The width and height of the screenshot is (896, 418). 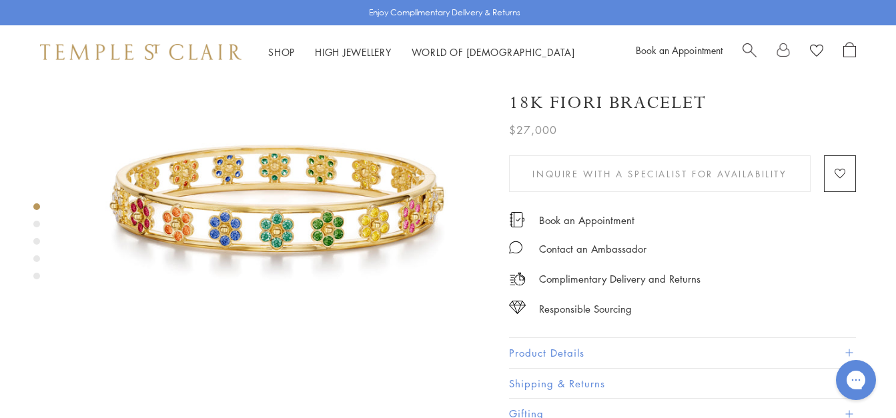 I want to click on p: Enjoy Complimentary Delivery & Returns, so click(x=444, y=13).